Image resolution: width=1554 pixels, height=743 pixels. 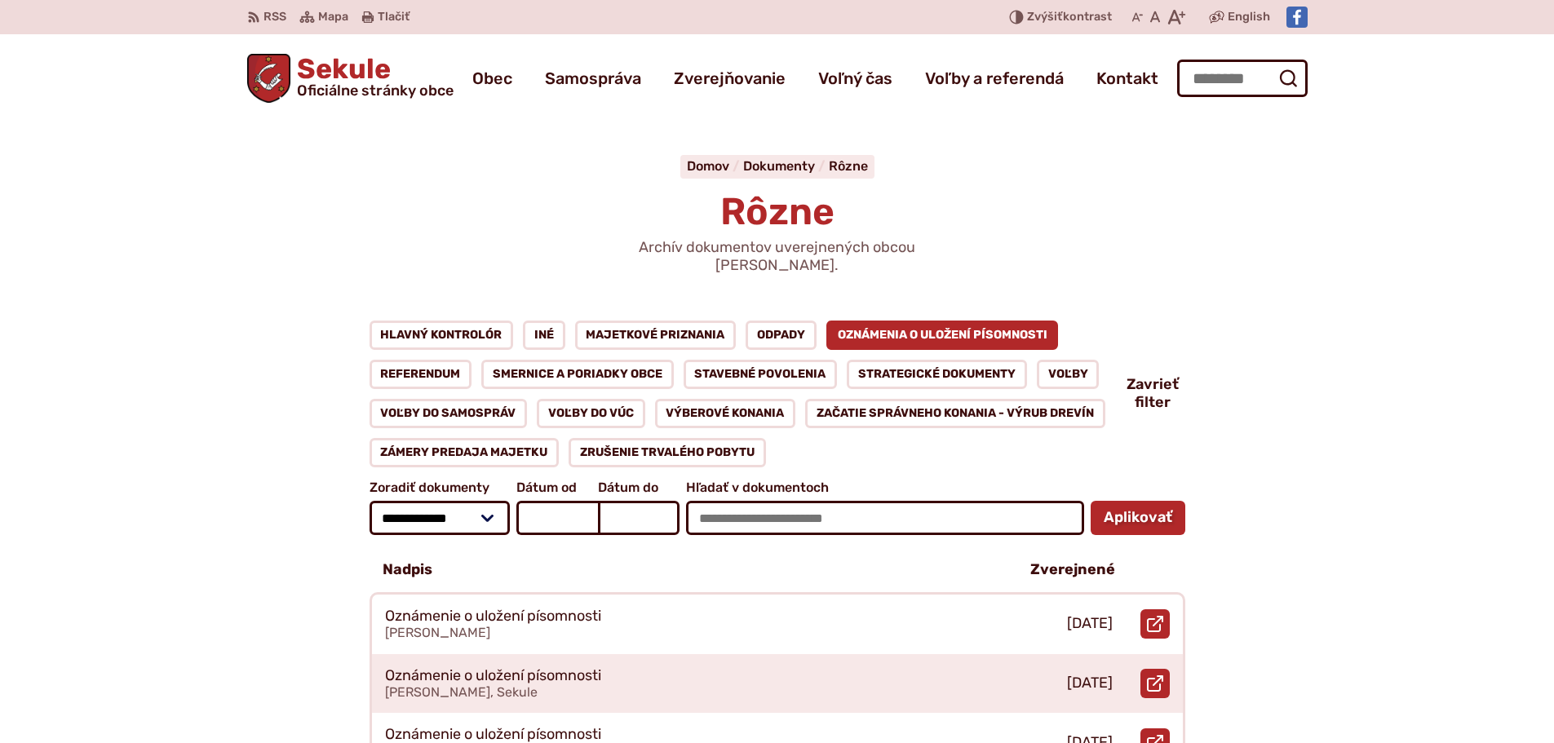 What do you see at coordinates (1073, 570) in the screenshot?
I see `p: Zverejnené` at bounding box center [1073, 570].